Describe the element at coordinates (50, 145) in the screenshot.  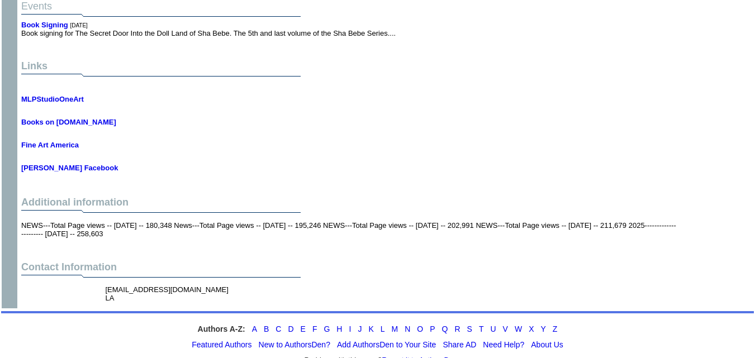
I see `b: Fine Art America` at that location.